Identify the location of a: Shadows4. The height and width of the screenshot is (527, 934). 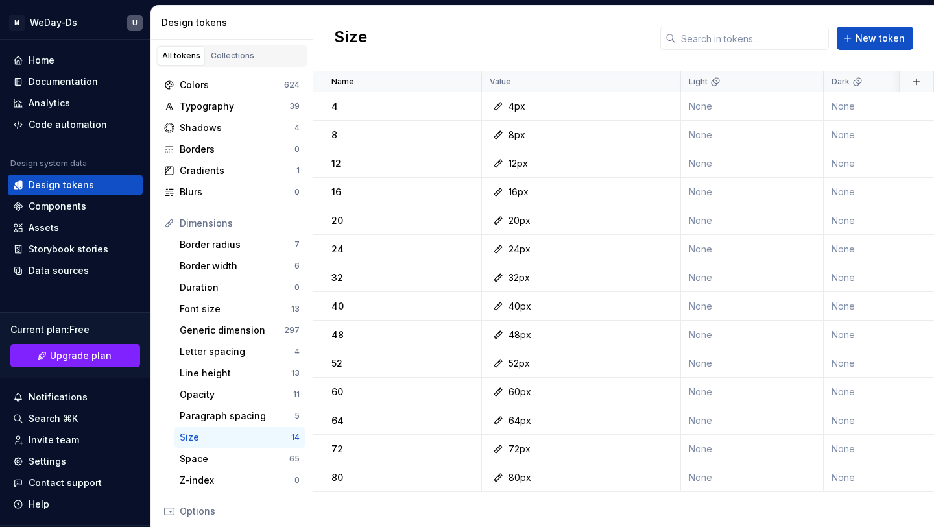
(232, 128).